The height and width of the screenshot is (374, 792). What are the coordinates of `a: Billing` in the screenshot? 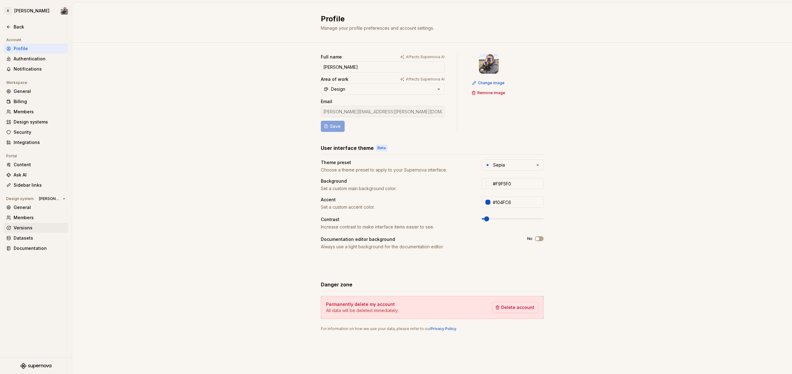 It's located at (36, 101).